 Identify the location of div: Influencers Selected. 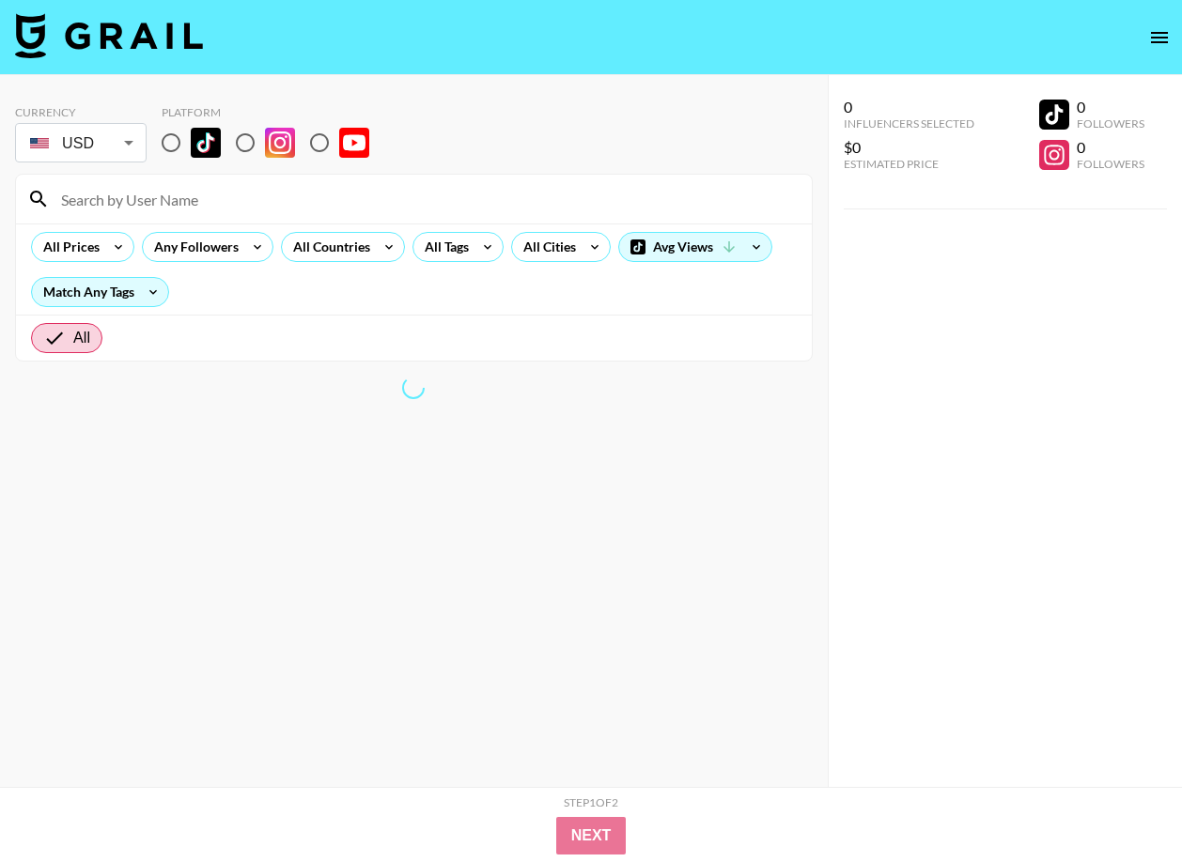
(908, 123).